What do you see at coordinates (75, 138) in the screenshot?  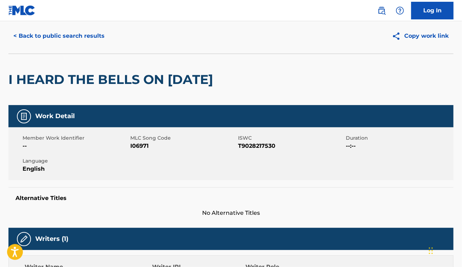 I see `span: Member Work Identifier` at bounding box center [75, 138].